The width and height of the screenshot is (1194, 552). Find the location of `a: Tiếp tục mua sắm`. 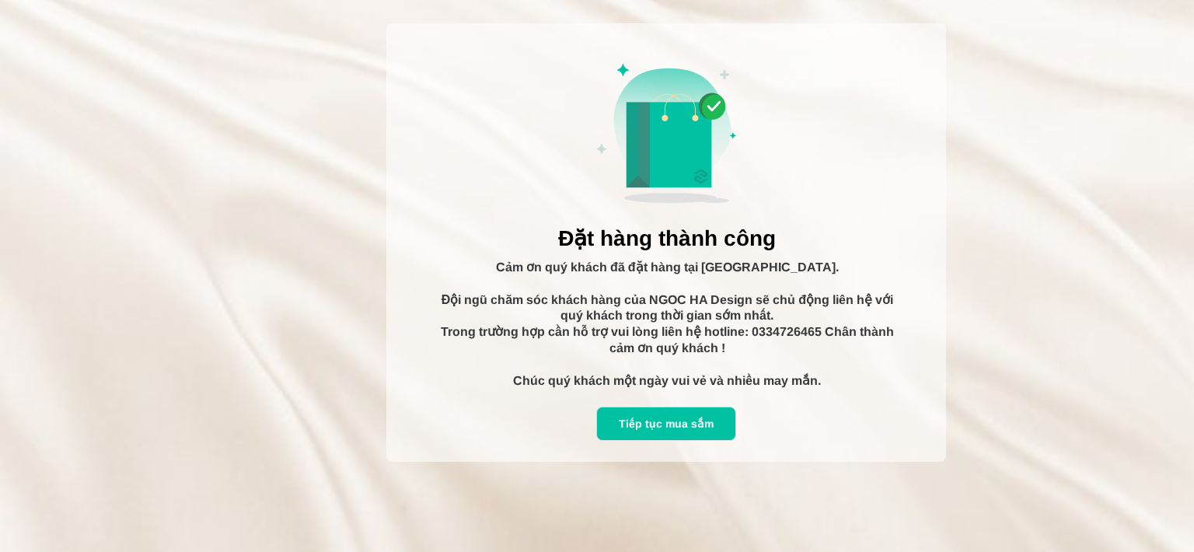

a: Tiếp tục mua sắm is located at coordinates (666, 424).